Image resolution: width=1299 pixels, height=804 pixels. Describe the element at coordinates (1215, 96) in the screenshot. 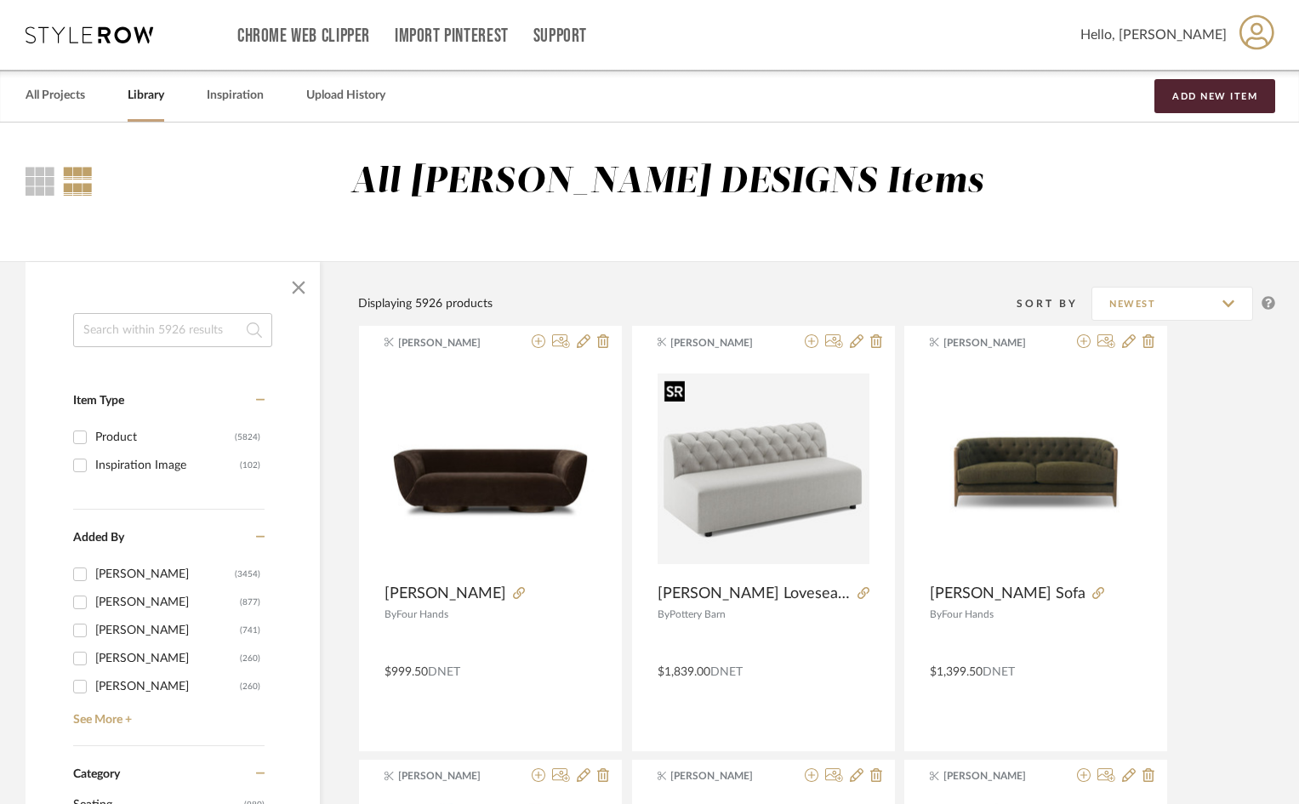

I see `button: Add New Item` at that location.